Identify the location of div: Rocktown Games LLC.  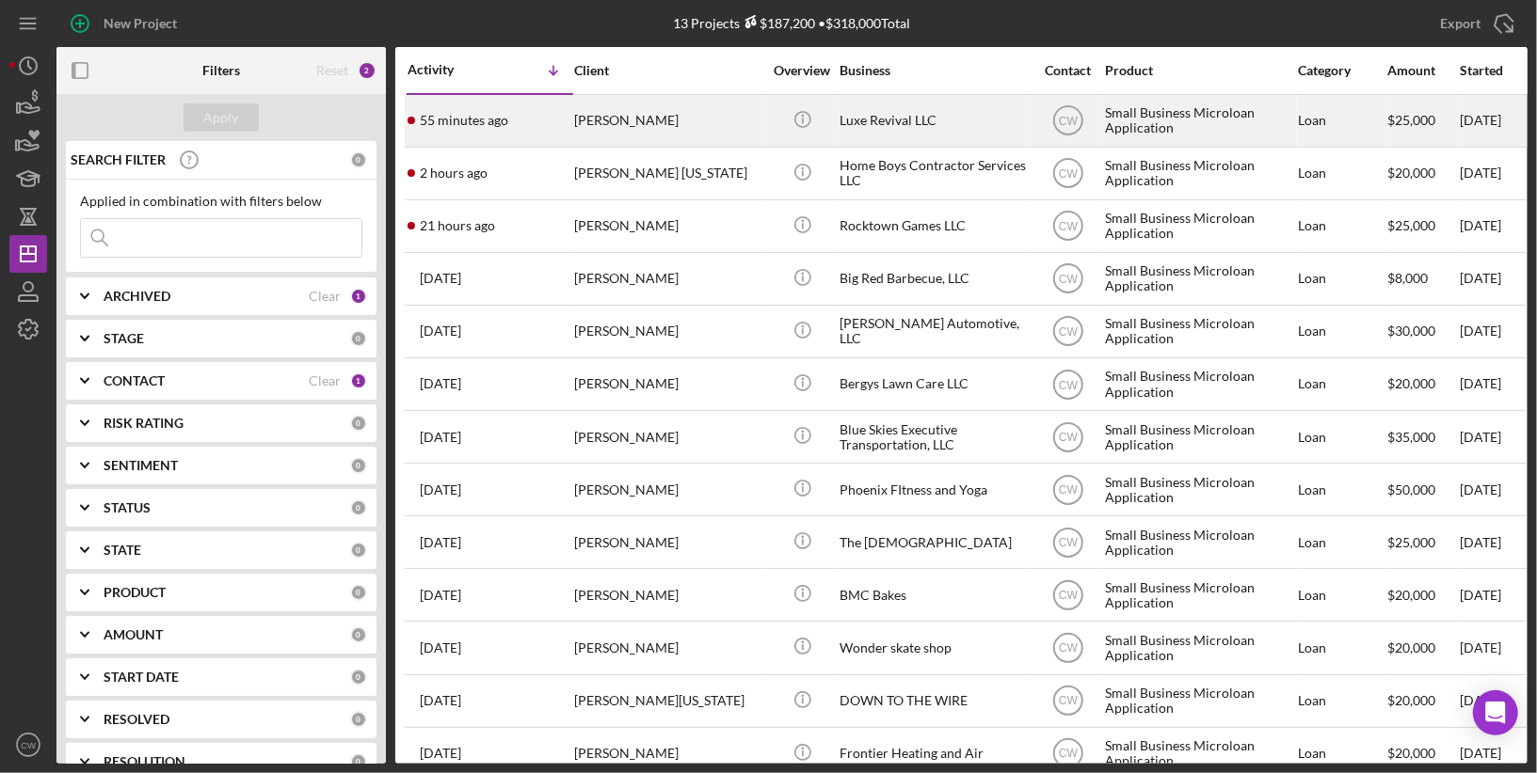
(933, 226).